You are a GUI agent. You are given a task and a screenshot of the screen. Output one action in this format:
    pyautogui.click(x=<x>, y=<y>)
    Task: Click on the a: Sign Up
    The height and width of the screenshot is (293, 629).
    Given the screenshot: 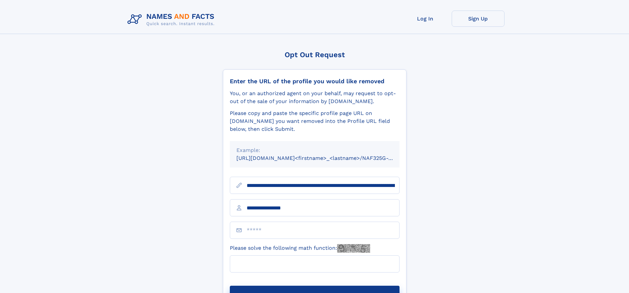 What is the action you would take?
    pyautogui.click(x=478, y=18)
    